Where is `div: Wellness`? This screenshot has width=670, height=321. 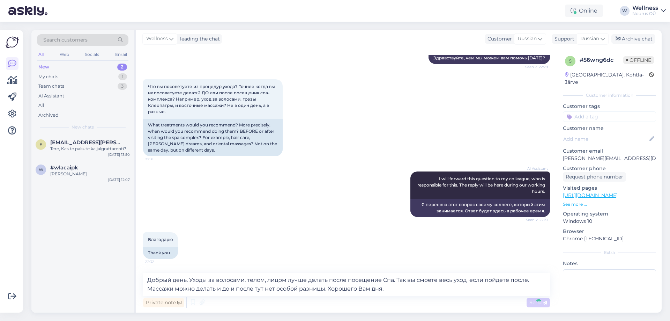
div: Wellness is located at coordinates (645, 8).